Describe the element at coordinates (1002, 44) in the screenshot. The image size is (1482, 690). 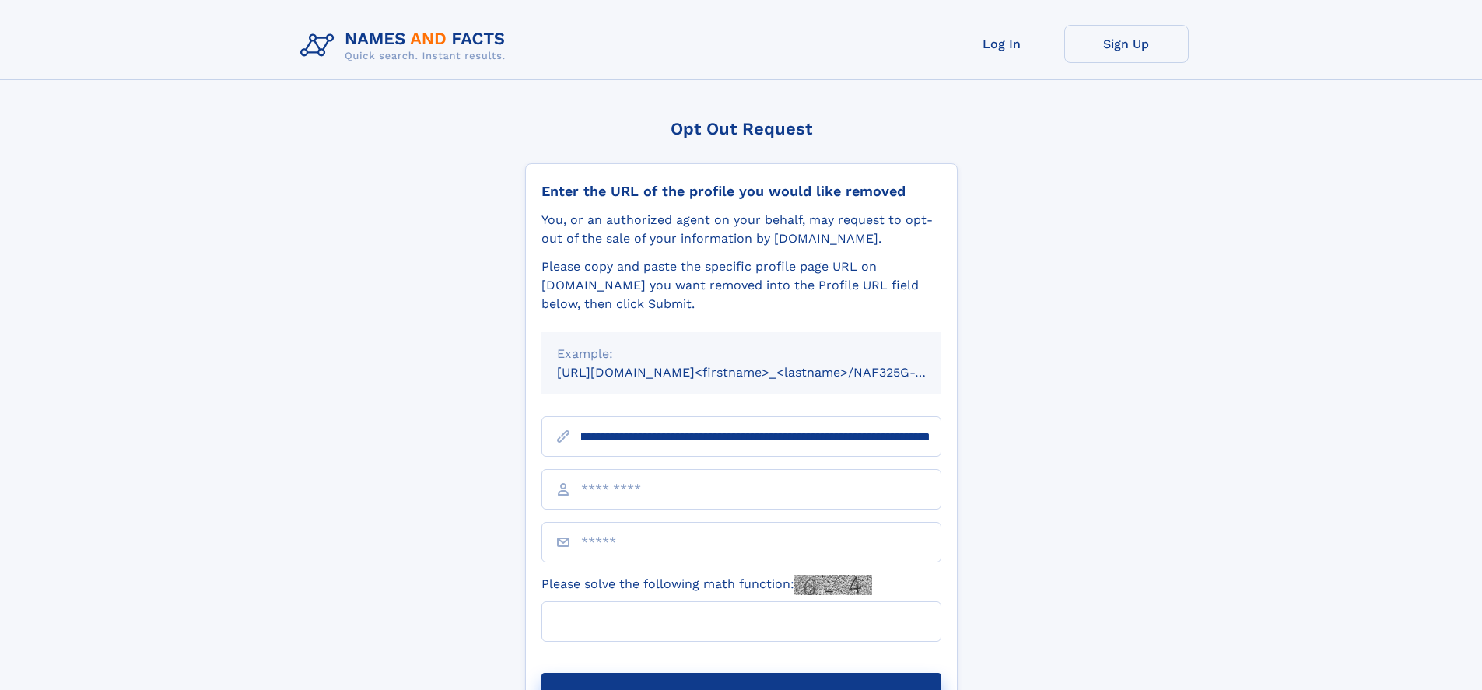
I see `a: Log In` at that location.